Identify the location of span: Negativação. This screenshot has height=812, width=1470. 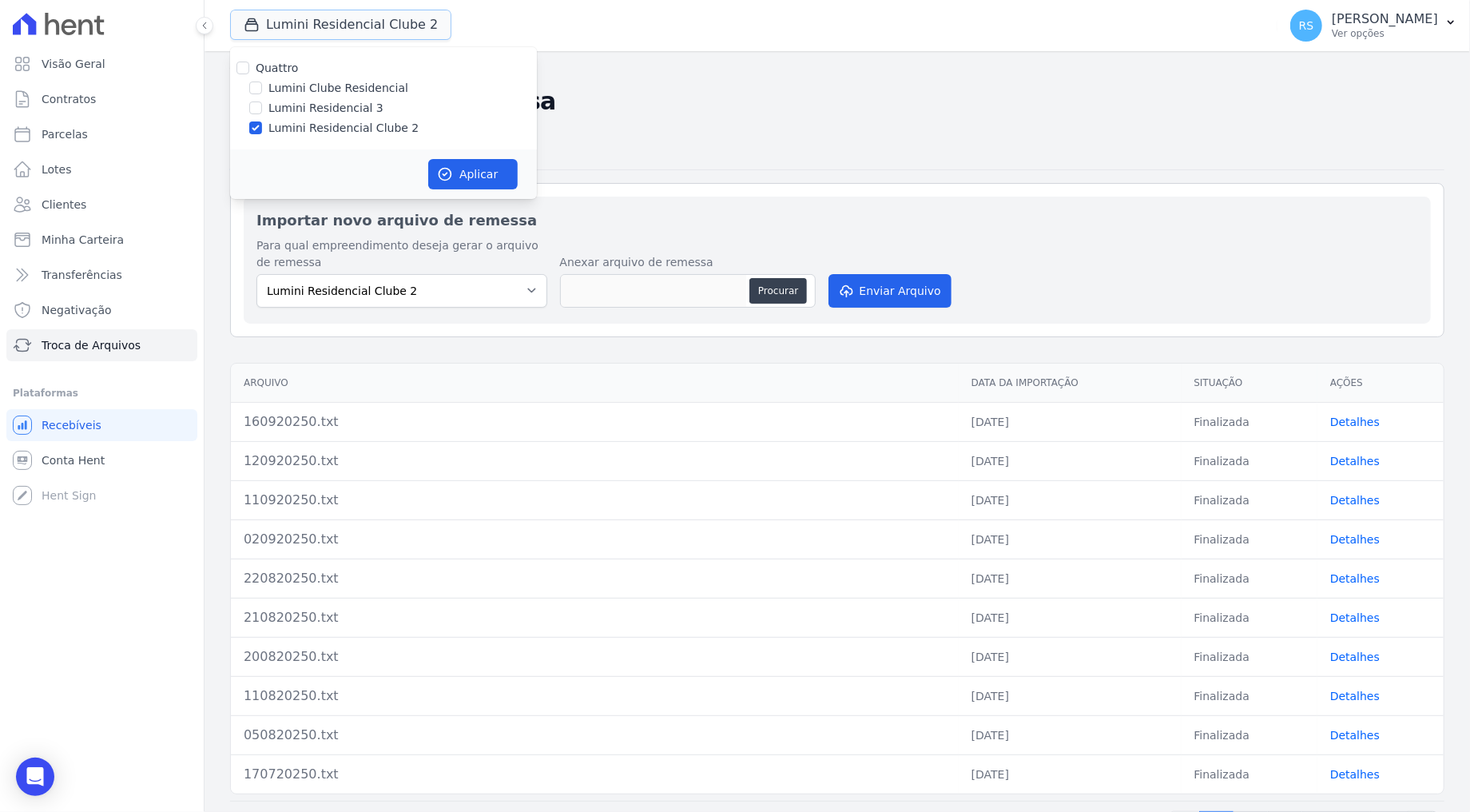
(77, 310).